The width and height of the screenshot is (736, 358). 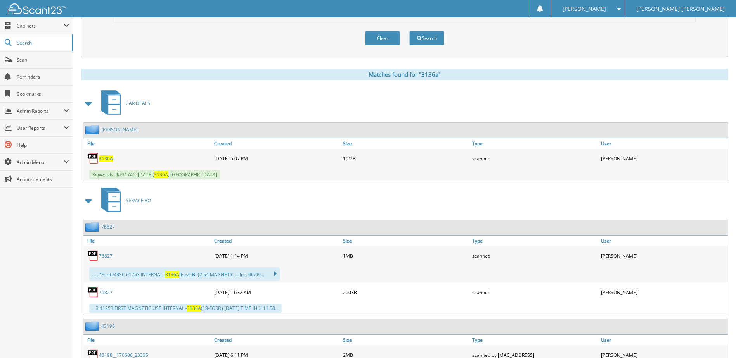 I want to click on span: User Reports, so click(x=40, y=128).